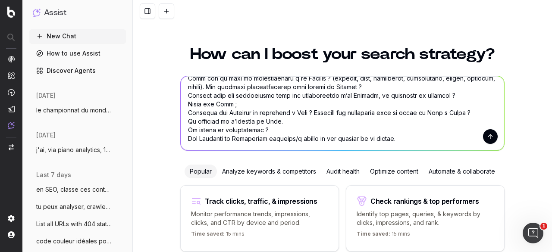  What do you see at coordinates (394, 172) in the screenshot?
I see `div: Optimize content` at bounding box center [394, 172].